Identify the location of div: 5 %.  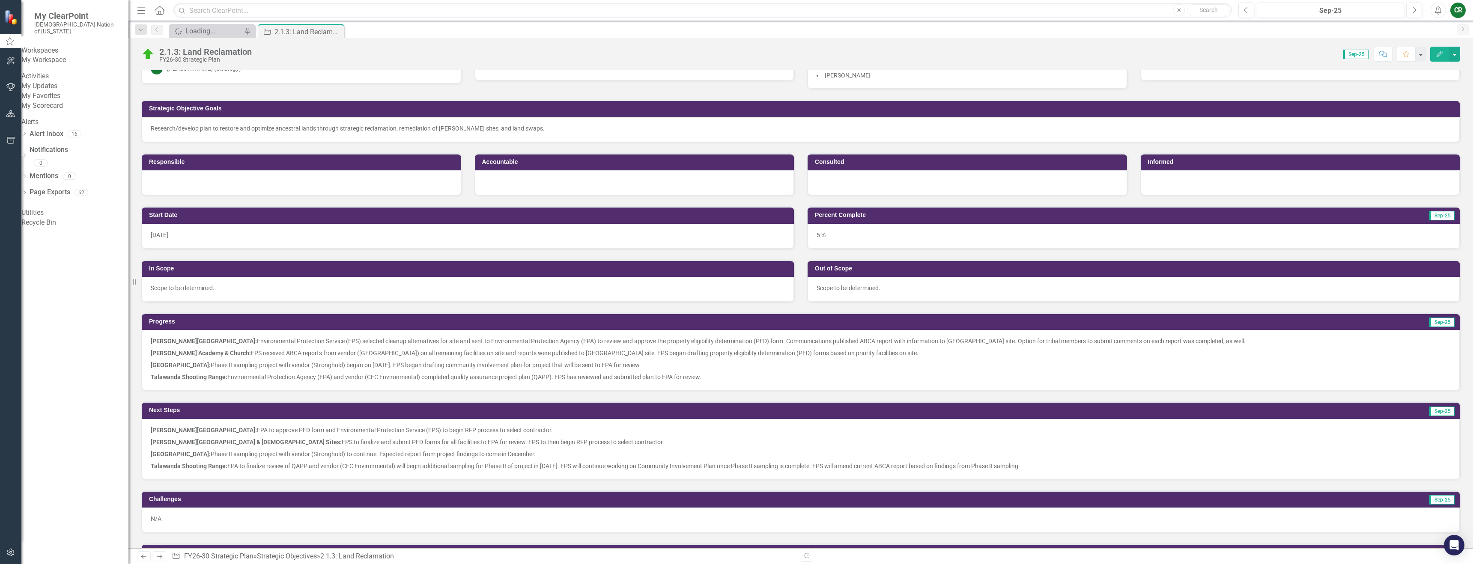
(1134, 236).